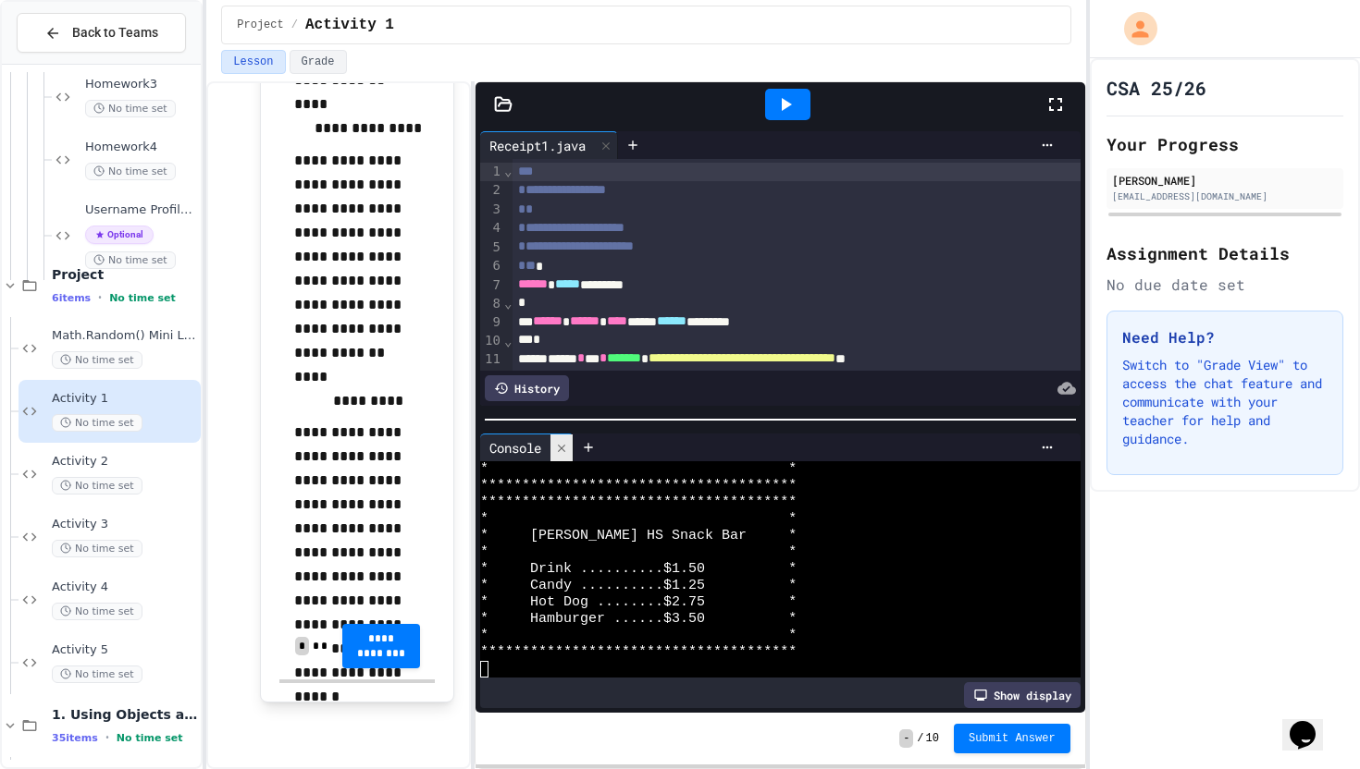  Describe the element at coordinates (115, 32) in the screenshot. I see `span: Back to Teams` at that location.